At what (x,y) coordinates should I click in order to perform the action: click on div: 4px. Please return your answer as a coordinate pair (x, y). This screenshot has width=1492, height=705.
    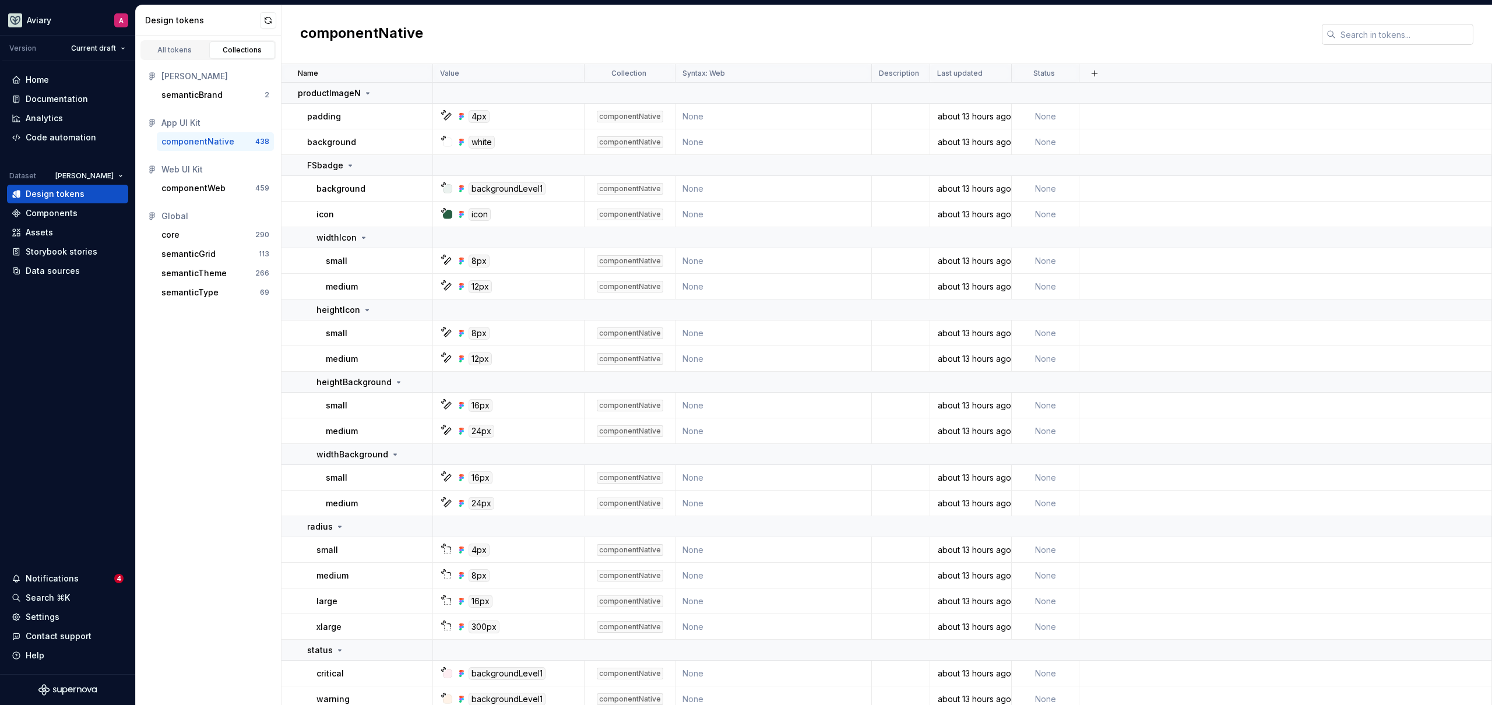
    Looking at the image, I should click on (479, 550).